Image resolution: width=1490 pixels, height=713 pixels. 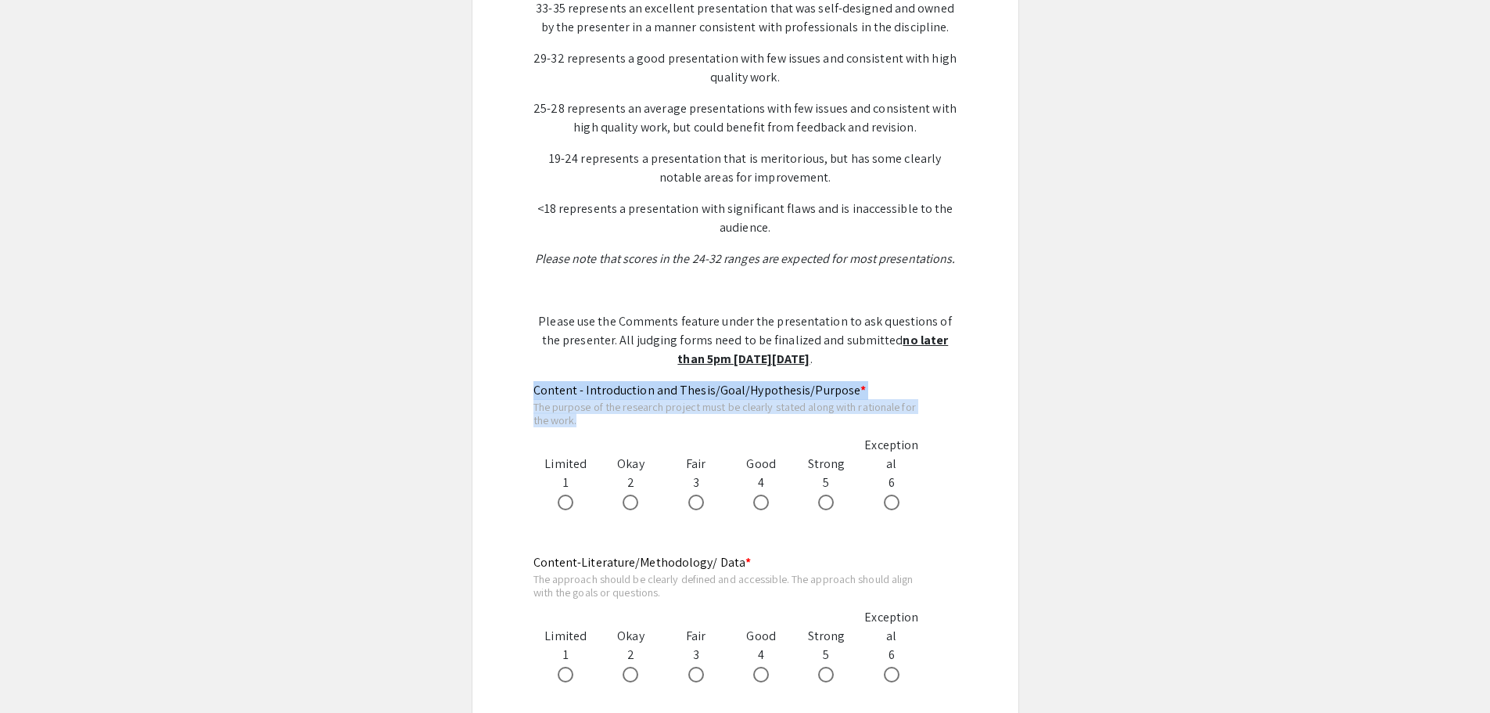 I want to click on p: 19-24 represents a presentation that is meritorious, but has some clearly notable areas for impro..., so click(x=746, y=168).